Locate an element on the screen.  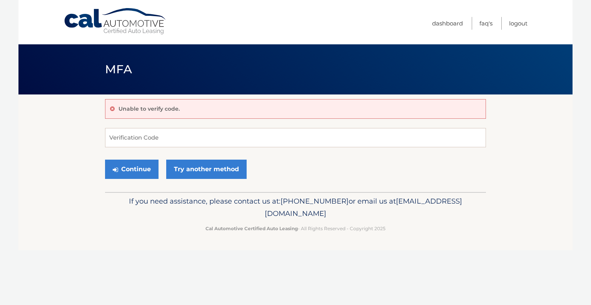
p: Unable to verify code. is located at coordinates (149, 109).